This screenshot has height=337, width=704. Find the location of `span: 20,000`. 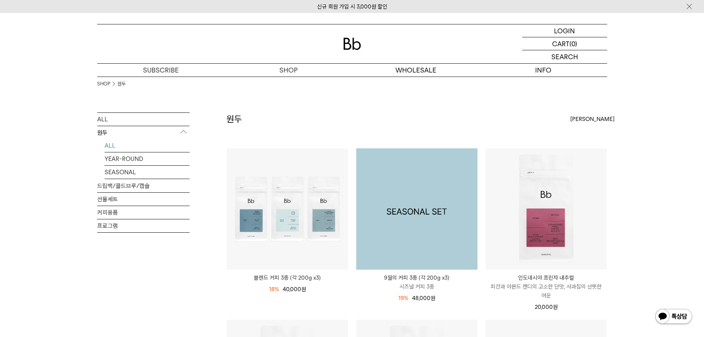

span: 20,000 is located at coordinates (546, 307).